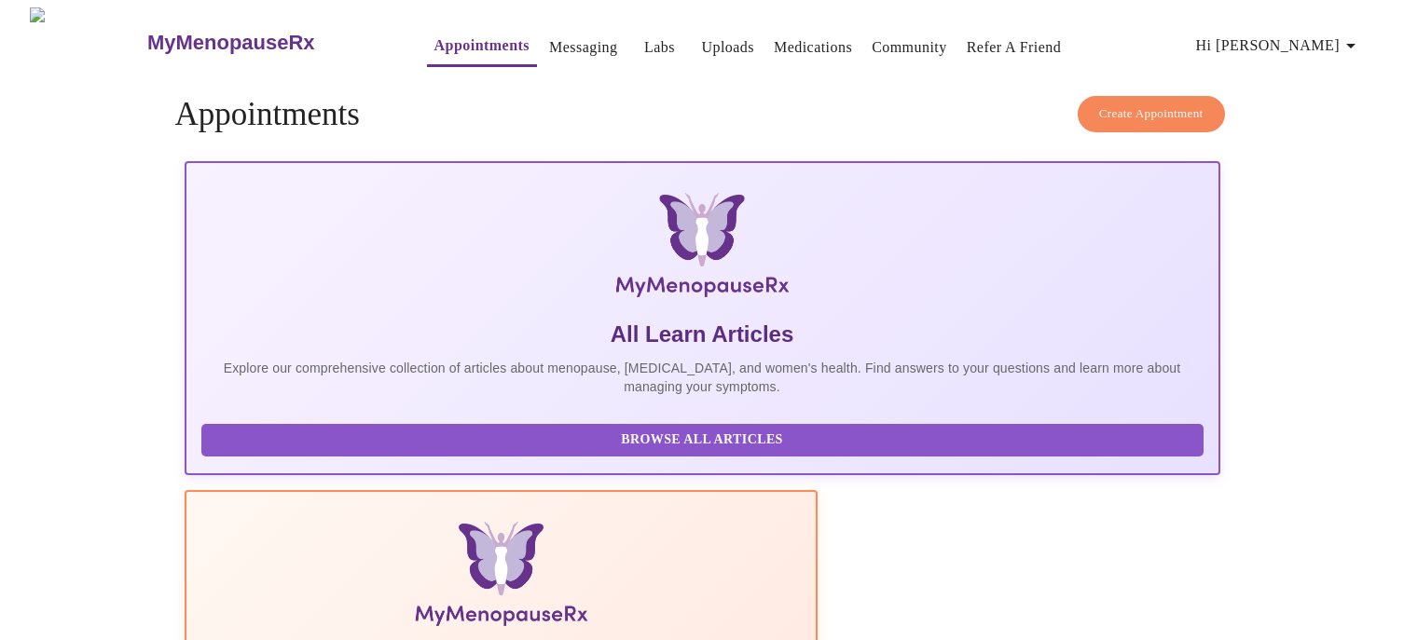 The image size is (1404, 640). I want to click on a: Browse All Articles, so click(705, 438).